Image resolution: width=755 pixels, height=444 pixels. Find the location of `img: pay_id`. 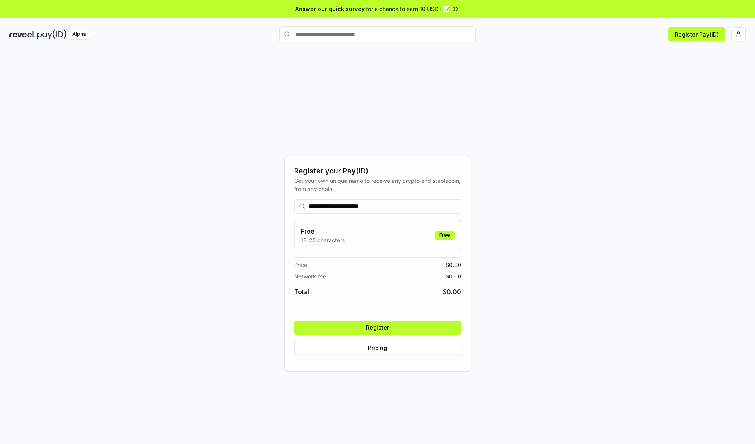

img: pay_id is located at coordinates (52, 34).